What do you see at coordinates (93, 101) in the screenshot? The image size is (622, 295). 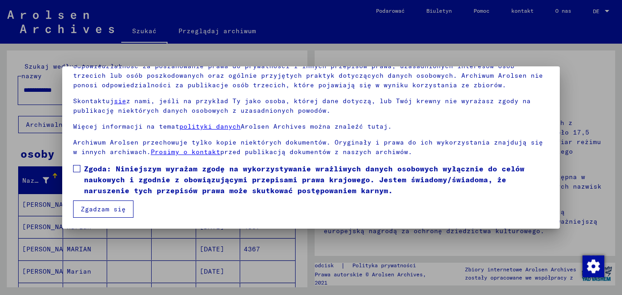 I see `font: Skontaktuj` at bounding box center [93, 101].